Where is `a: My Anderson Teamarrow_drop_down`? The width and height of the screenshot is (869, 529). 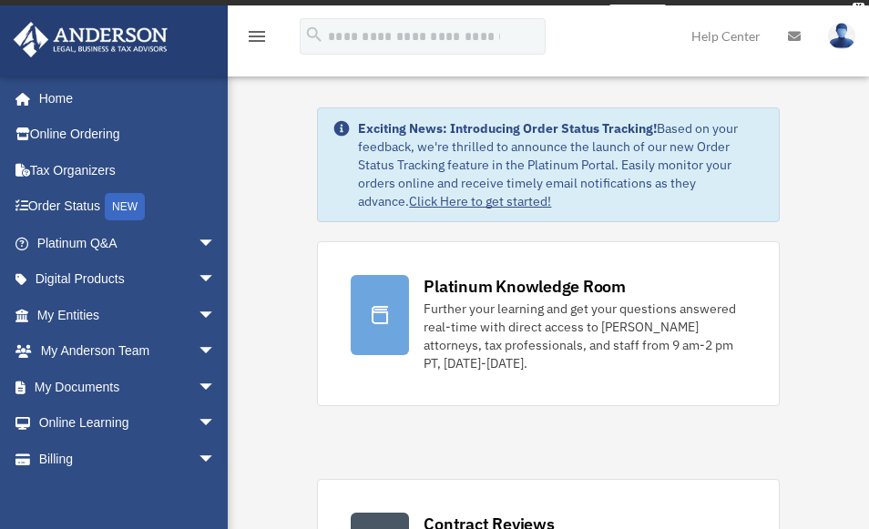
a: My Anderson Teamarrow_drop_down is located at coordinates (127, 351).